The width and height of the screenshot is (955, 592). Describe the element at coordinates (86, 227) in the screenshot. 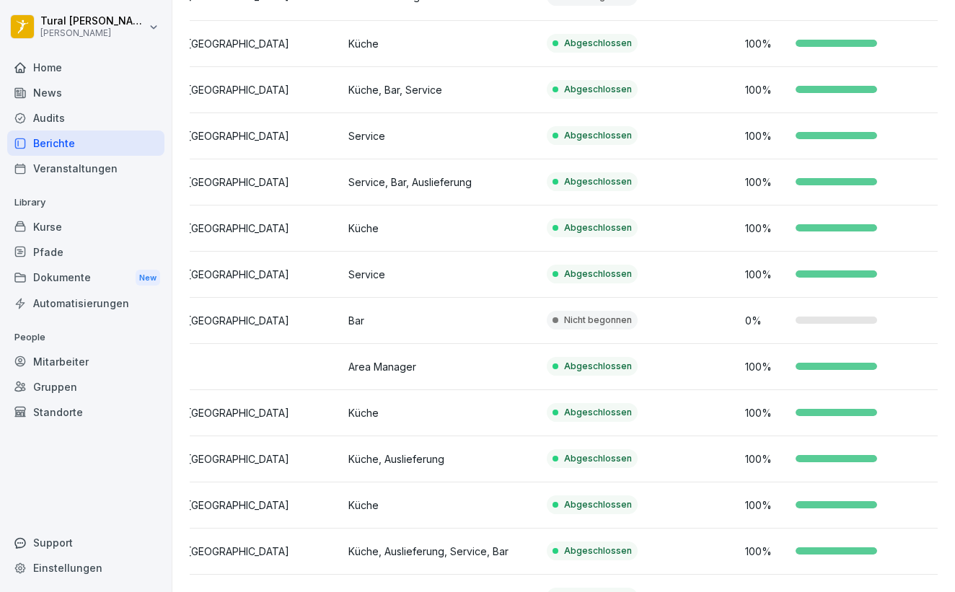

I see `a: Kurse` at that location.